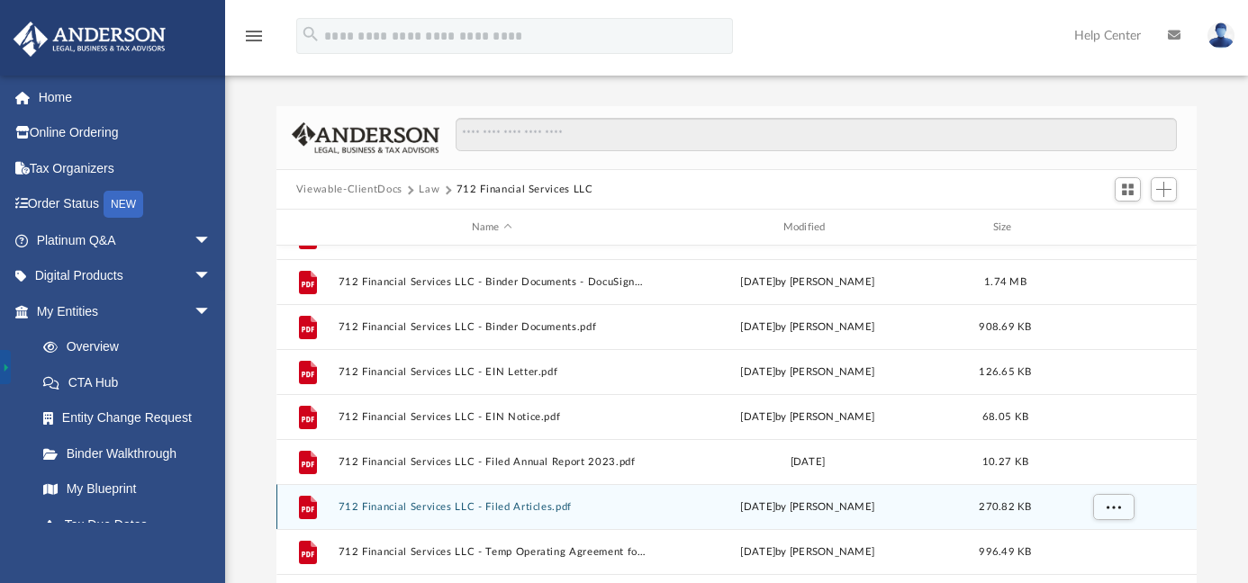 The height and width of the screenshot is (583, 1248). What do you see at coordinates (1005, 228) in the screenshot?
I see `div: Size` at bounding box center [1005, 228].